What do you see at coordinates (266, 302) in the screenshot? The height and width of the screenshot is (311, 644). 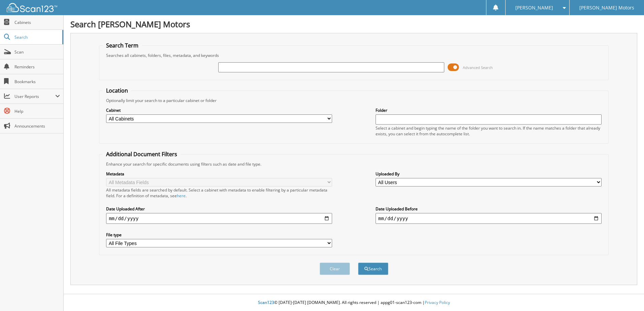 I see `span: Scan123` at bounding box center [266, 302].